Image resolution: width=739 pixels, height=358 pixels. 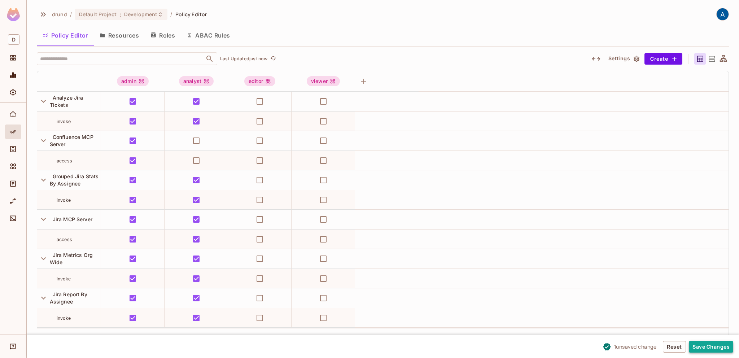 What do you see at coordinates (13, 346) in the screenshot?
I see `div: Help & Updates` at bounding box center [13, 346].